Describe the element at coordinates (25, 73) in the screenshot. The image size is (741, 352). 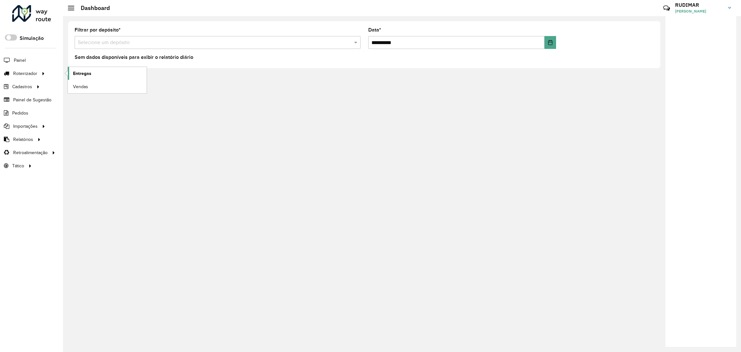
I see `span: Roteirizador` at that location.